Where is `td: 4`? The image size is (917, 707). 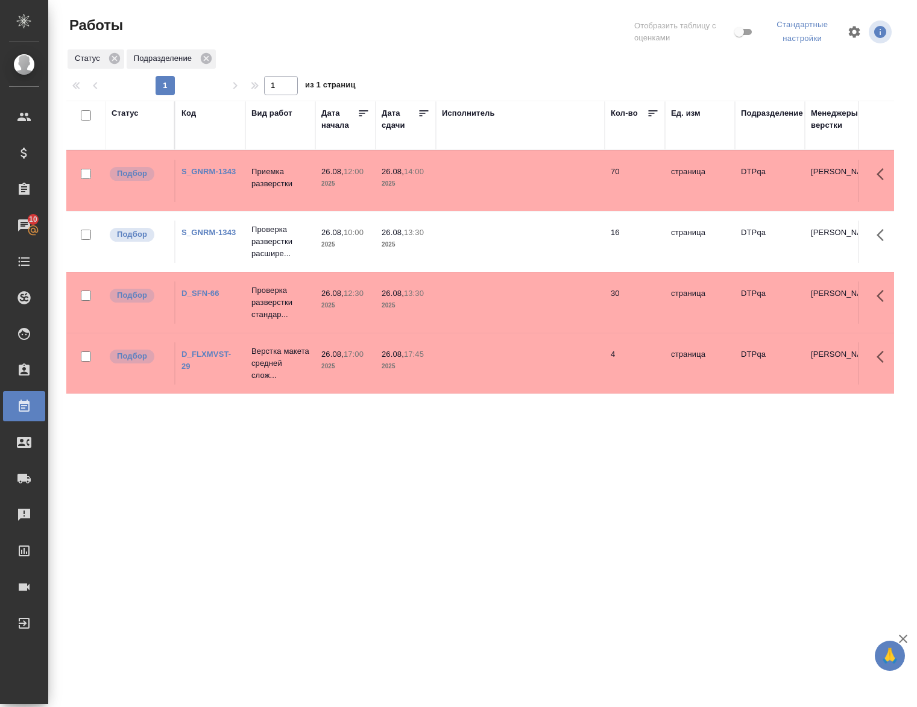 td: 4 is located at coordinates (635, 364).